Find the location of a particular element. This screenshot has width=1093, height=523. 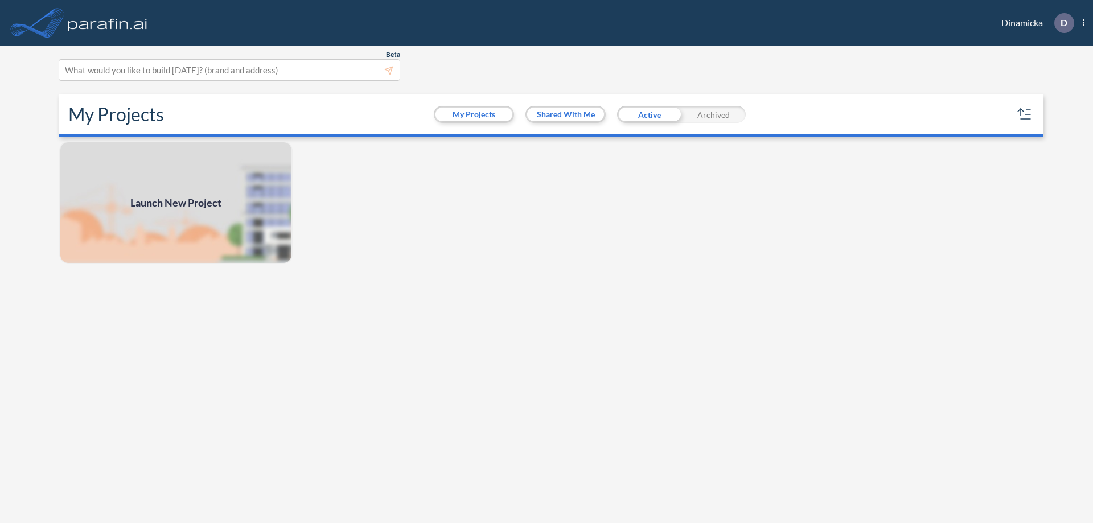

img: add is located at coordinates (176, 203).